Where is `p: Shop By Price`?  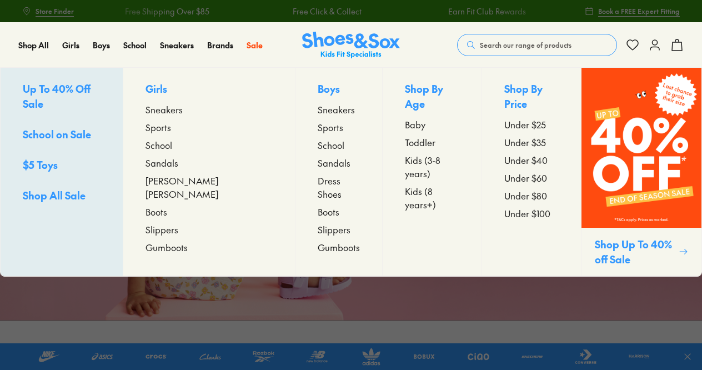
p: Shop By Price is located at coordinates (531, 97).